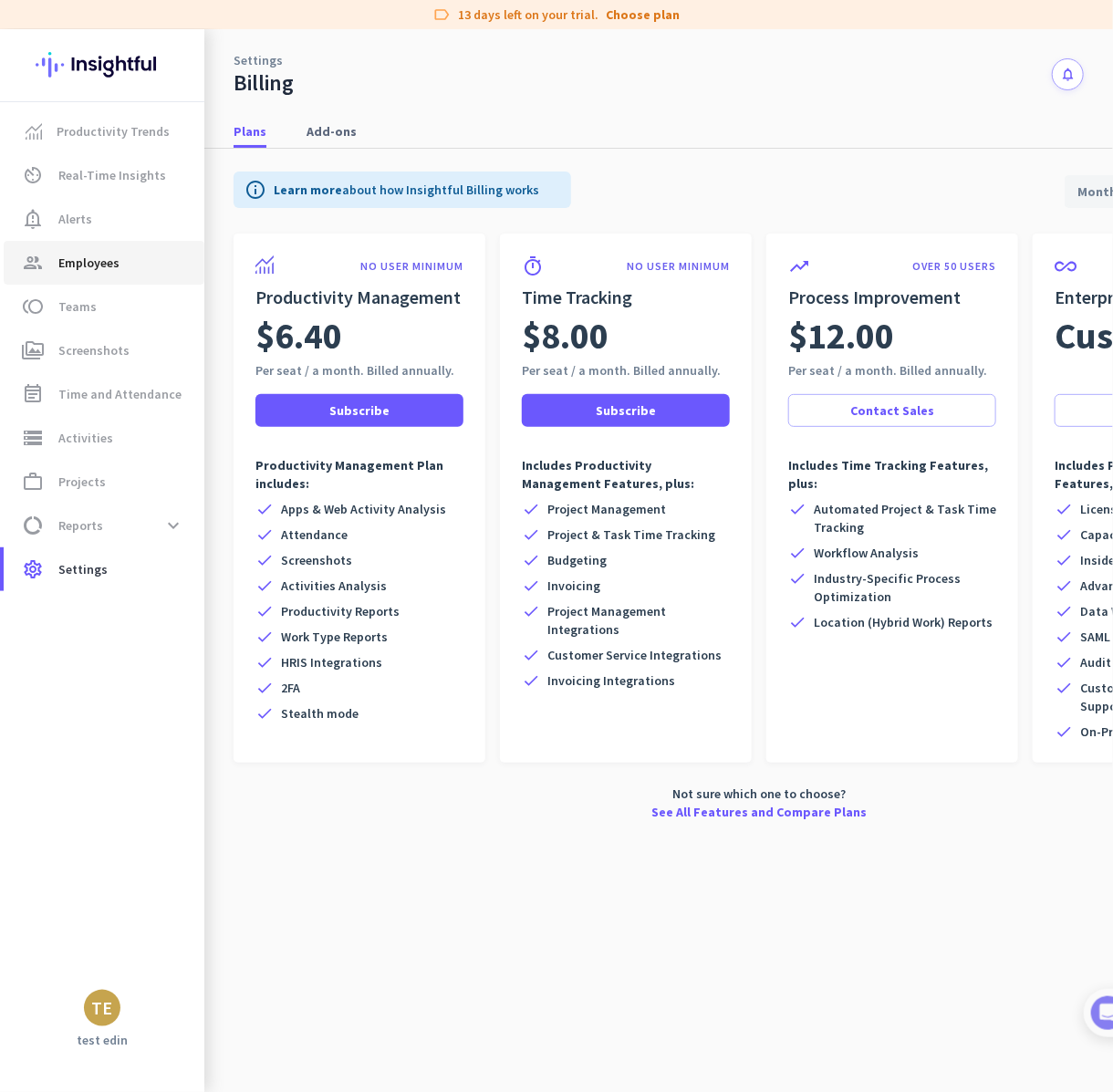 Image resolution: width=1113 pixels, height=1092 pixels. I want to click on span: Projects, so click(82, 482).